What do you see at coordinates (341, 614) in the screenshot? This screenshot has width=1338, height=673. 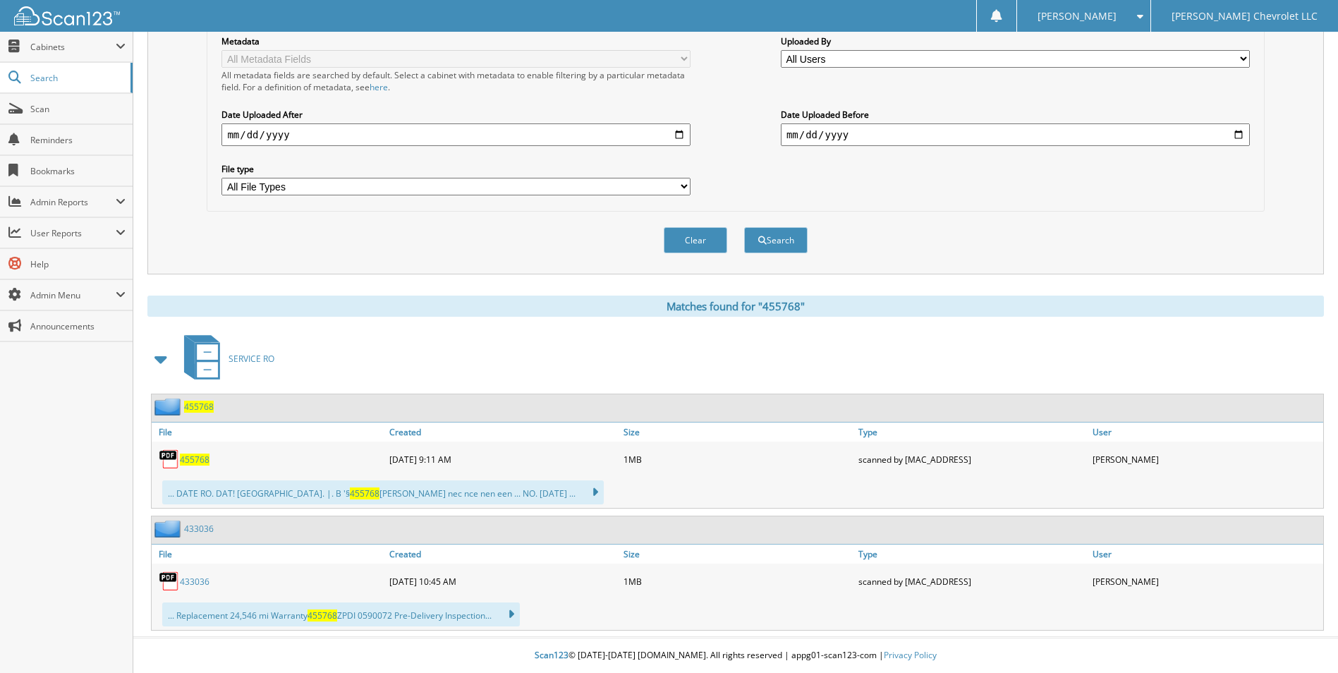 I see `div: ... Replacement 24,546 mi Warranty ZPDI 0590072 Pre-Delivery Inspection...` at bounding box center [341, 614].